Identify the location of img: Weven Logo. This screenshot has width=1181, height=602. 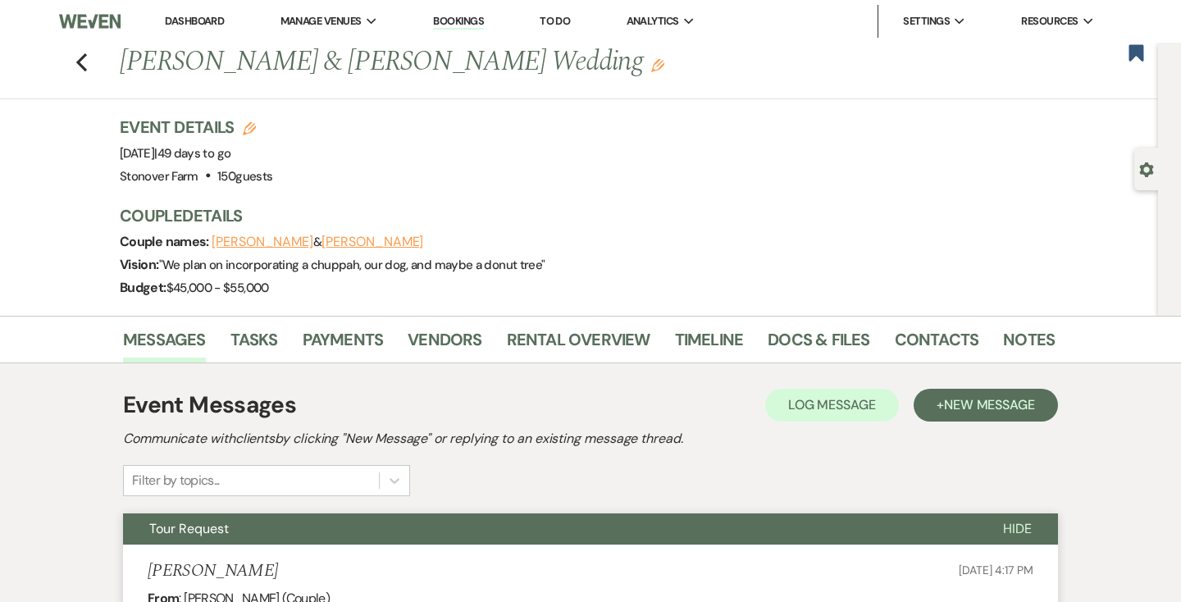
(89, 21).